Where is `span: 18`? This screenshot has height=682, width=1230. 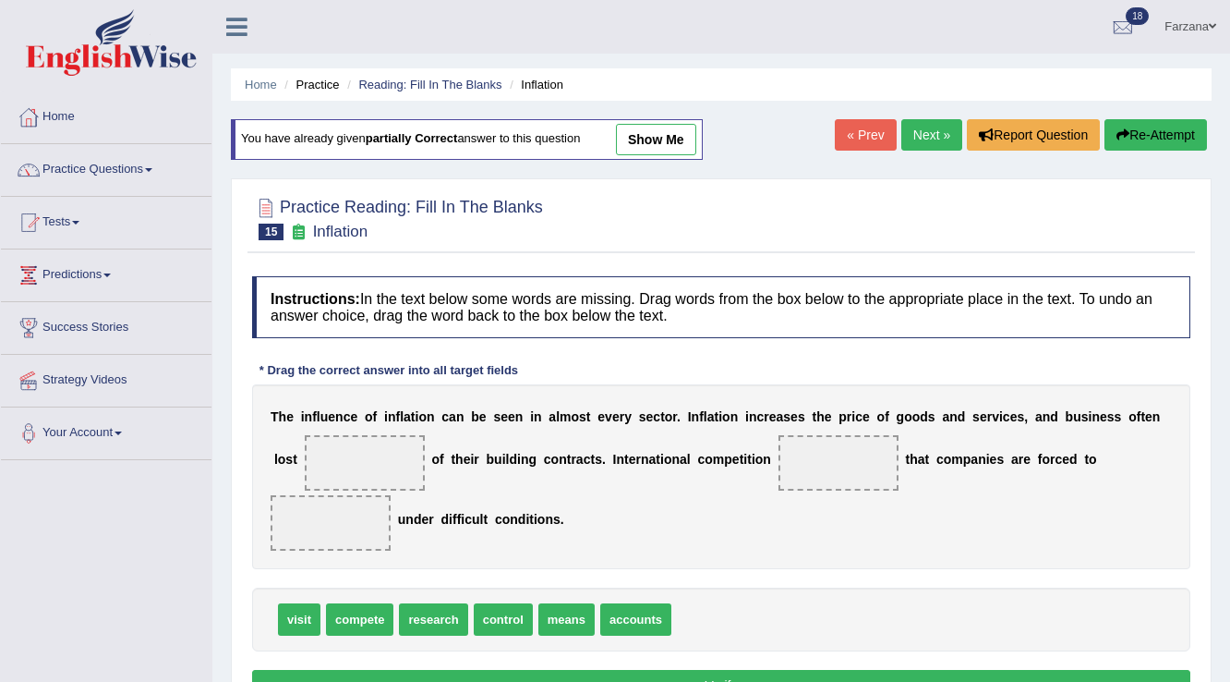 span: 18 is located at coordinates (1137, 16).